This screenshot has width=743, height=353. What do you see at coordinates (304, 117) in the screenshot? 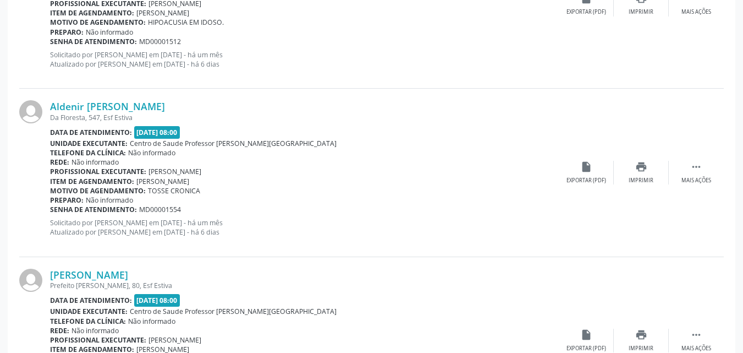
I see `div: Da Floresta, 547, Esf Estiva` at bounding box center [304, 117].